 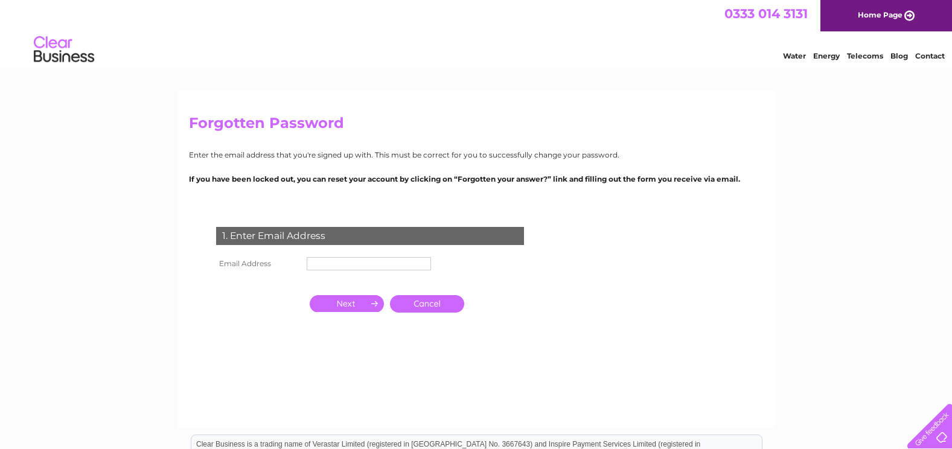 What do you see at coordinates (899, 56) in the screenshot?
I see `a: Blog` at bounding box center [899, 56].